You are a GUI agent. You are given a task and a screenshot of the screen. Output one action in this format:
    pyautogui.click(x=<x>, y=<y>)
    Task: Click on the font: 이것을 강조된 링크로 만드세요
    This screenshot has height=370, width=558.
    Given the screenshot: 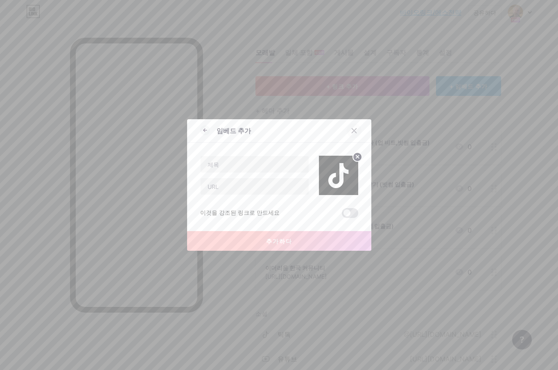 What is the action you would take?
    pyautogui.click(x=240, y=212)
    